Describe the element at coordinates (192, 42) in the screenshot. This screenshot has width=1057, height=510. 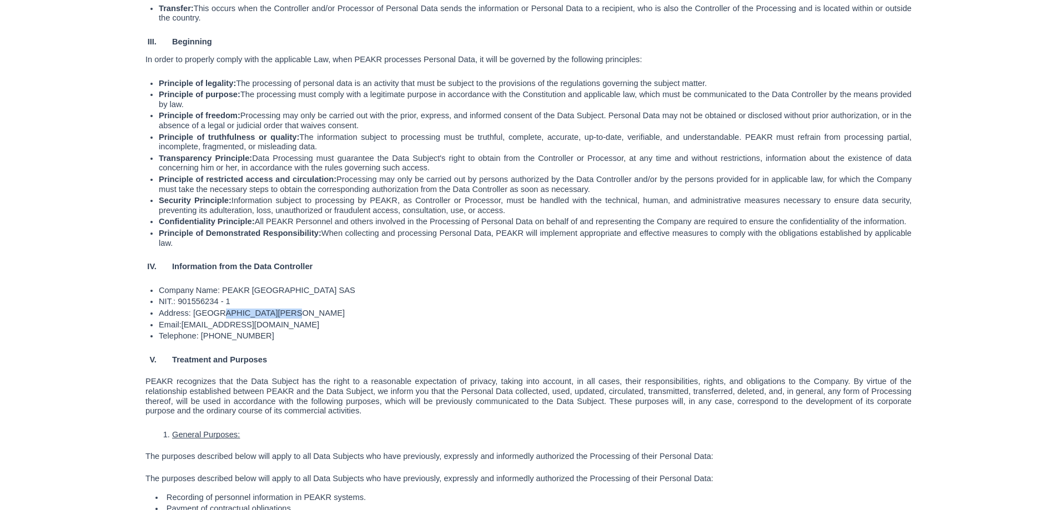
I see `font: Beginning` at that location.